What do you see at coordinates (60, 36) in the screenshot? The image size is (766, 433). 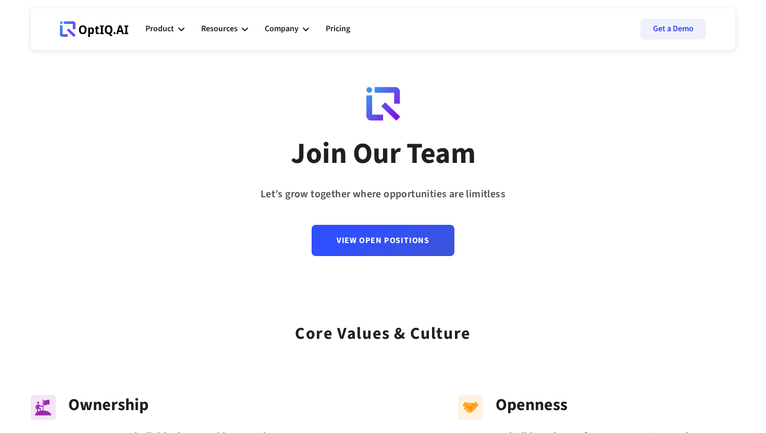 I see `div: Webflow Homepage` at bounding box center [60, 36].